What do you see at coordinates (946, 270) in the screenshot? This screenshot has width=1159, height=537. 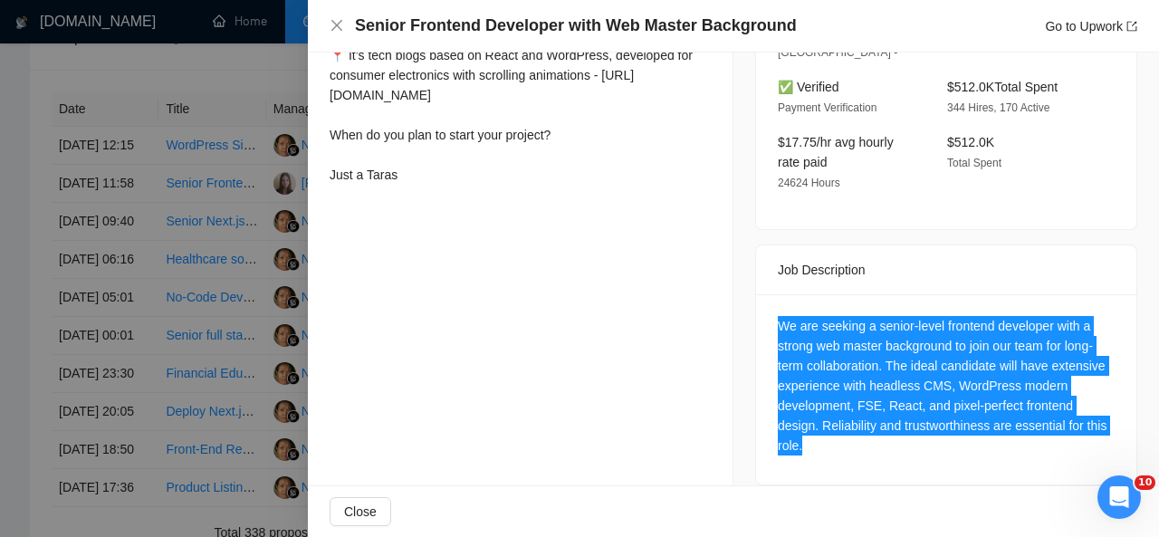 I see `div: Job Description` at bounding box center [946, 270].